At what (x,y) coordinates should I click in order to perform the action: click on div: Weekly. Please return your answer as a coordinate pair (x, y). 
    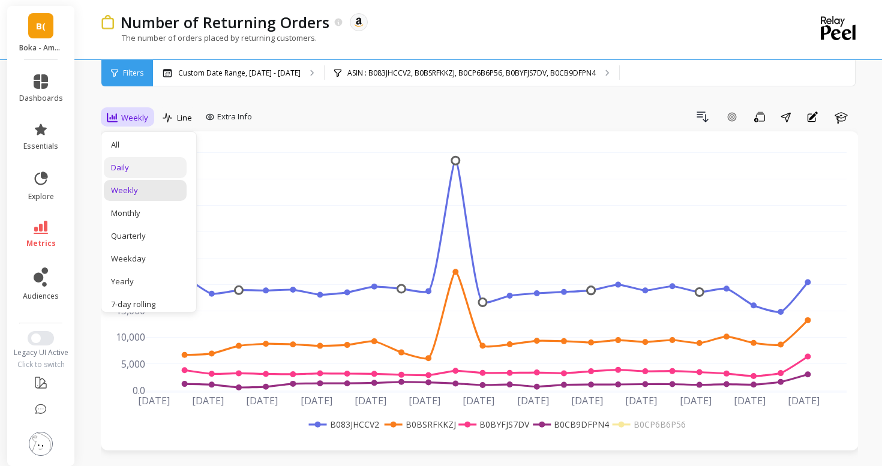
    Looking at the image, I should click on (145, 190).